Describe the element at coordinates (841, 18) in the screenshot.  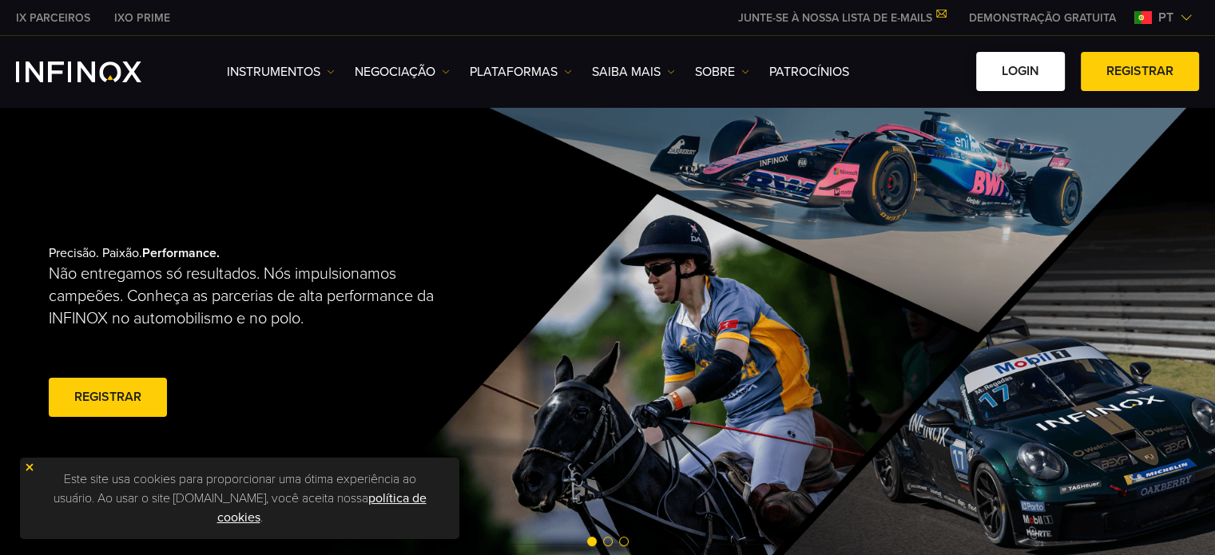
I see `a: JUNTE-SE À NOSSA LISTA DE E-MAILS` at that location.